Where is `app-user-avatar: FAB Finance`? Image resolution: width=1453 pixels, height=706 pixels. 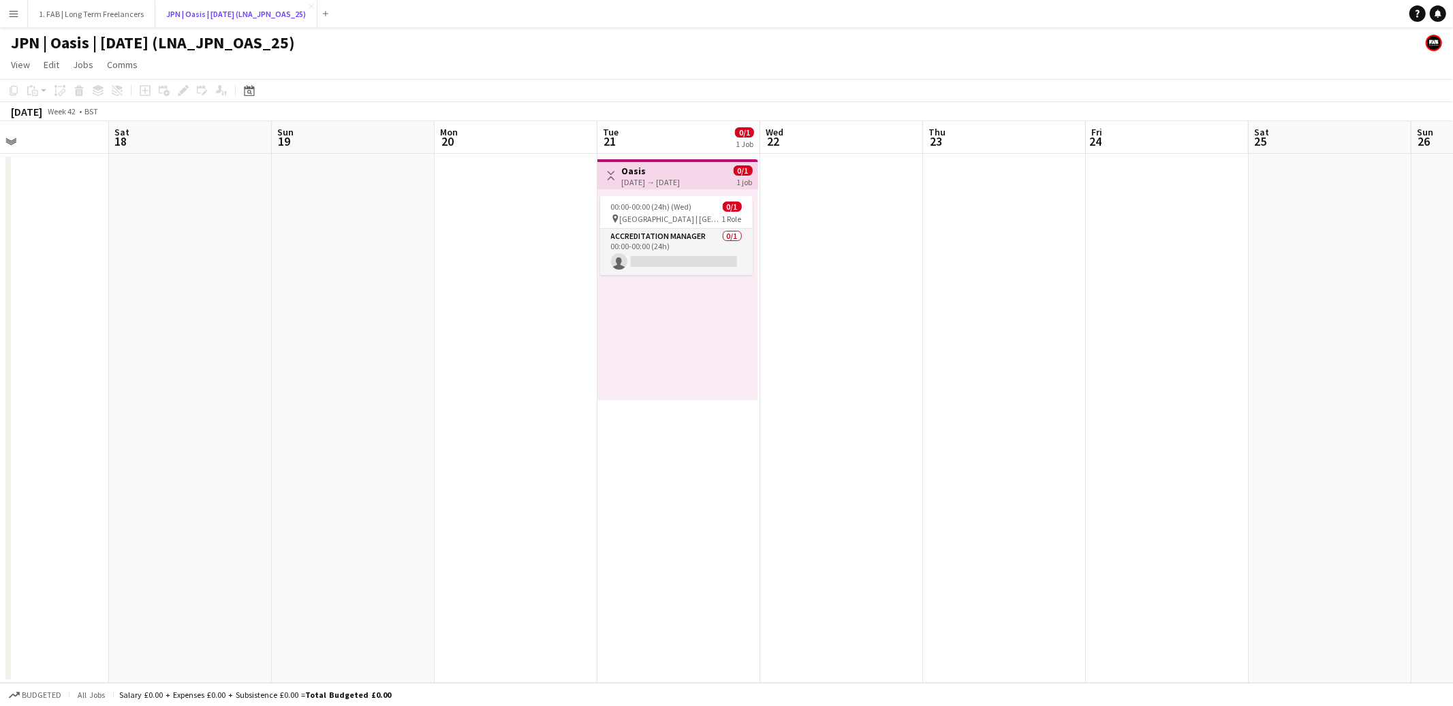
app-user-avatar: FAB Finance is located at coordinates (1434, 43).